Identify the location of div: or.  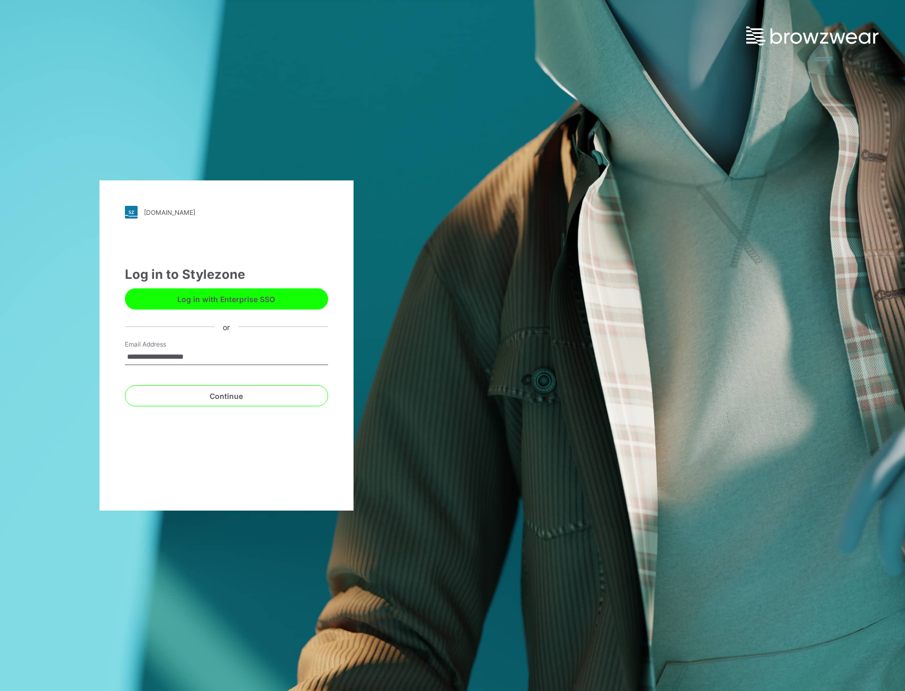
(226, 326).